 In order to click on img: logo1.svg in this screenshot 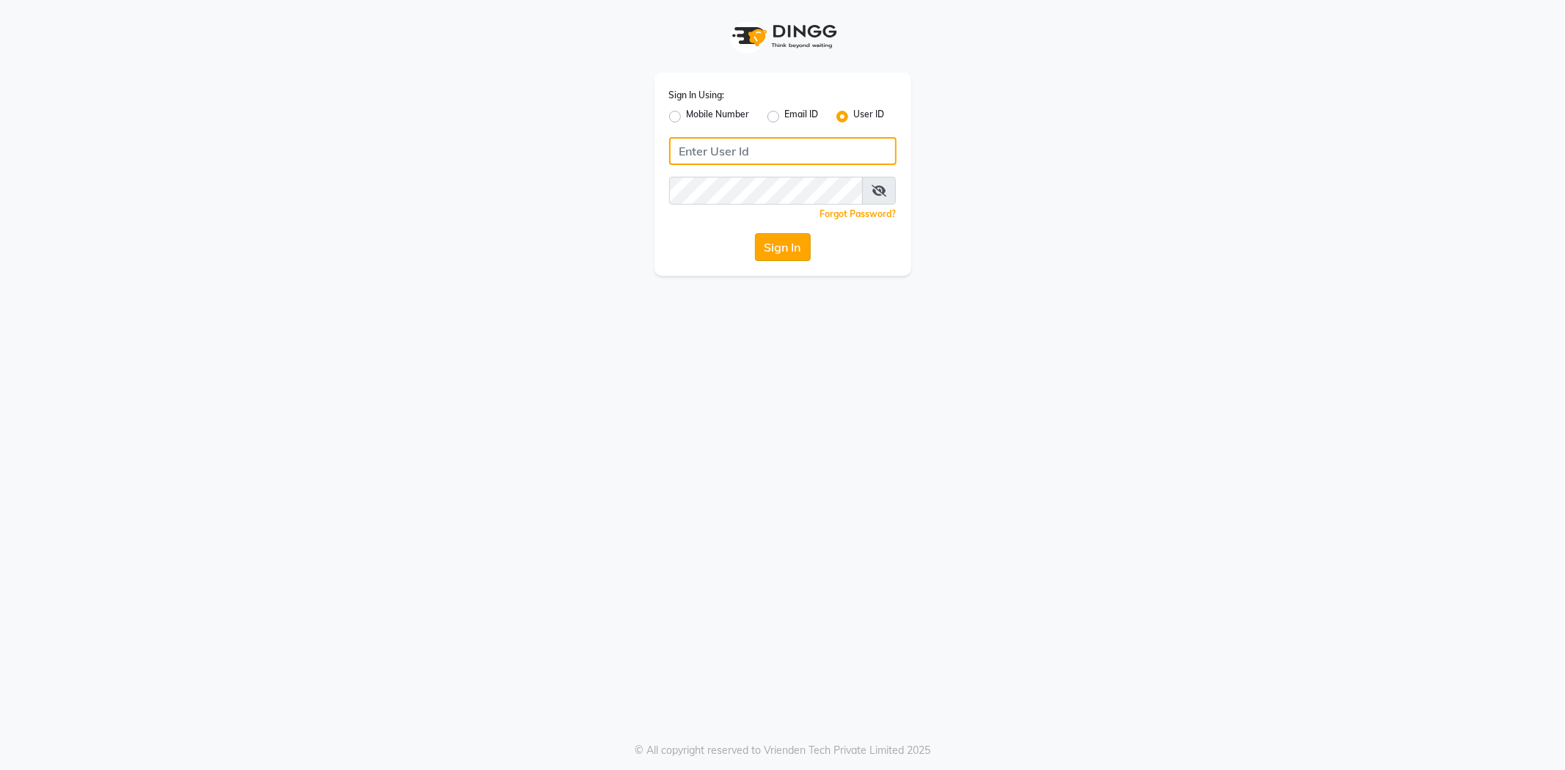, I will do `click(783, 36)`.